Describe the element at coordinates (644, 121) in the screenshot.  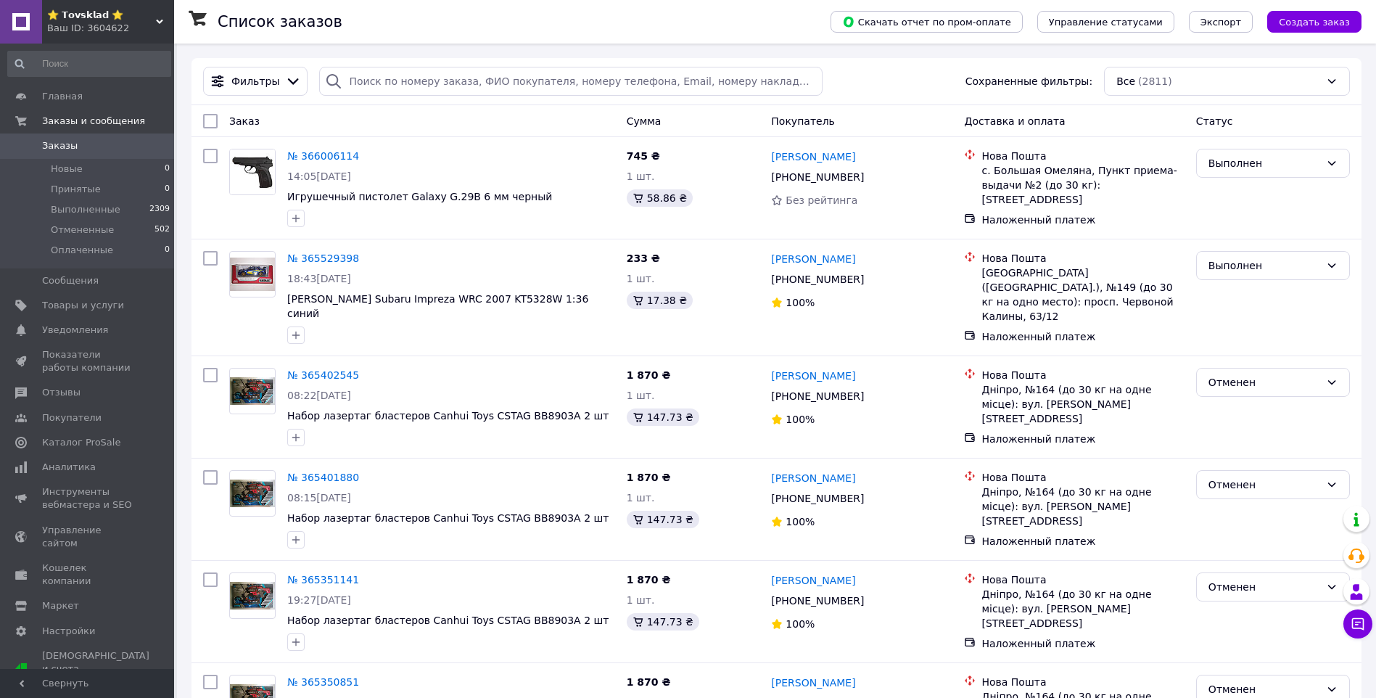
I see `span: Сумма` at that location.